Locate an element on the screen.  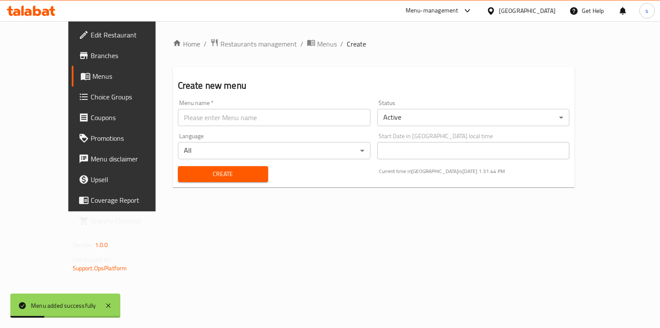
a: Coverage Report is located at coordinates (125, 200).